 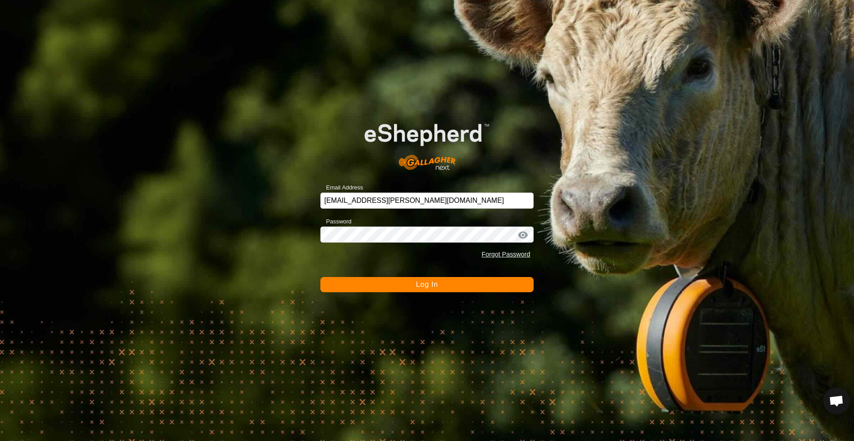 I want to click on a: Forgot Password, so click(x=506, y=254).